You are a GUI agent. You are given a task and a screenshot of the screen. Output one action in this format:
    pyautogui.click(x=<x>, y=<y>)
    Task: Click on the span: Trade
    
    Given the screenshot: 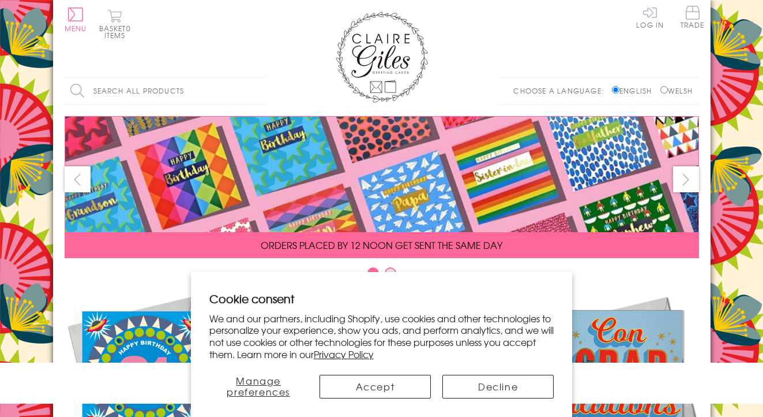 What is the action you would take?
    pyautogui.click(x=693, y=17)
    